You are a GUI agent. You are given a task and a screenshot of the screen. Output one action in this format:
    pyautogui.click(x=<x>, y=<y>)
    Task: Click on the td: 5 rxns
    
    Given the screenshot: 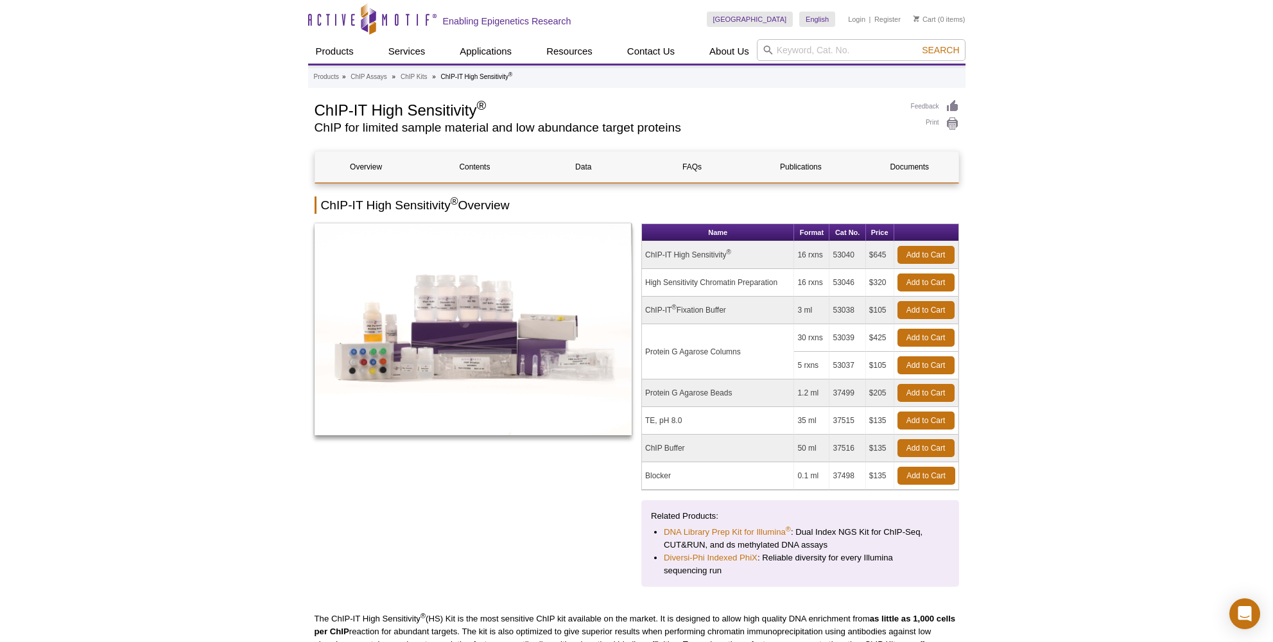 What is the action you would take?
    pyautogui.click(x=812, y=365)
    